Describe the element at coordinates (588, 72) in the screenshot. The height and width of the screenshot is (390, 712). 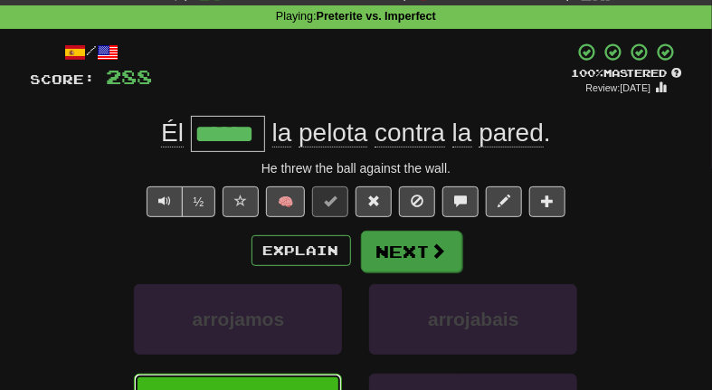
I see `span: 100 %` at that location.